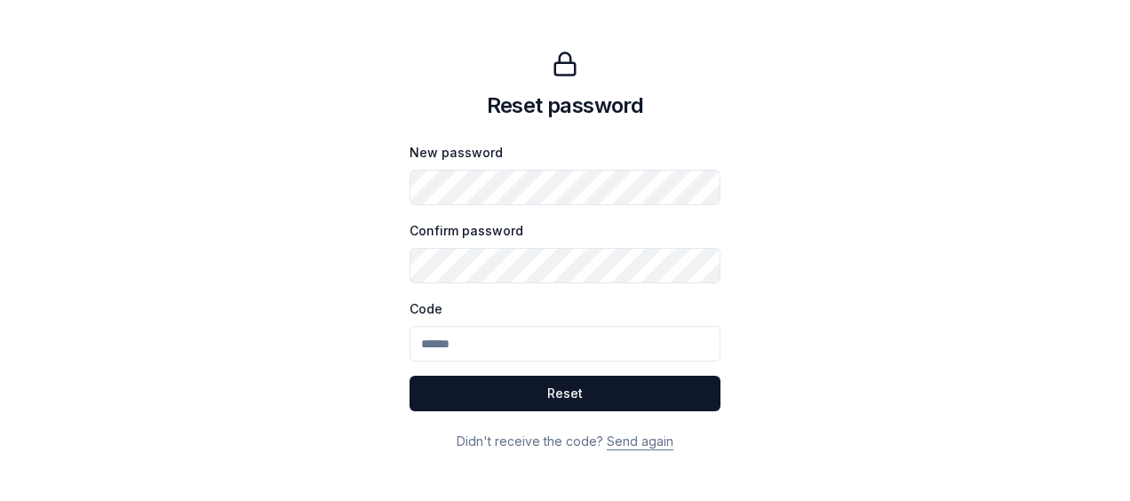 This screenshot has width=1130, height=501. I want to click on label: Code, so click(426, 308).